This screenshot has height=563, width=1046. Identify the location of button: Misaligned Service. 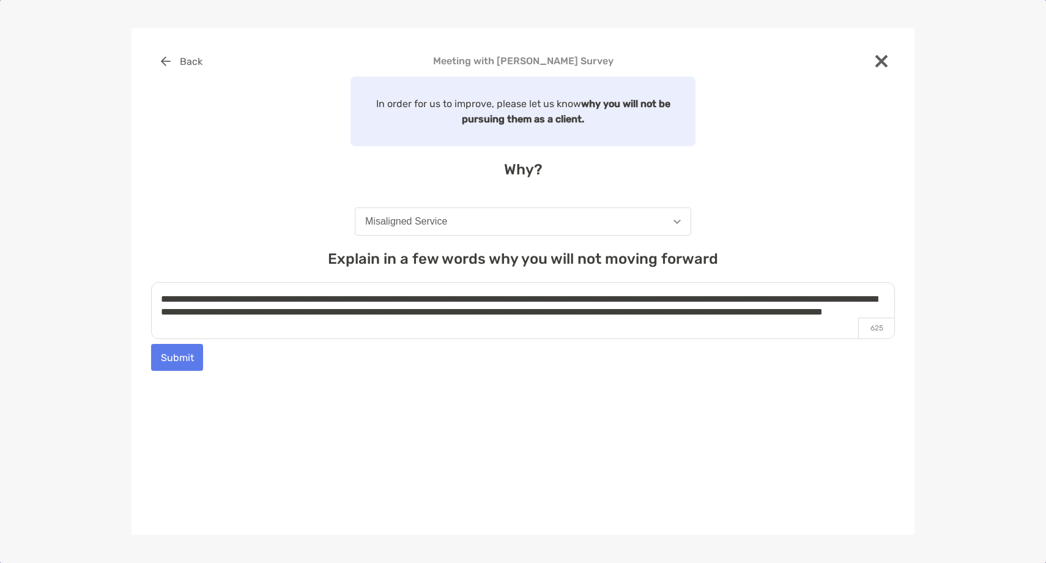
(523, 221).